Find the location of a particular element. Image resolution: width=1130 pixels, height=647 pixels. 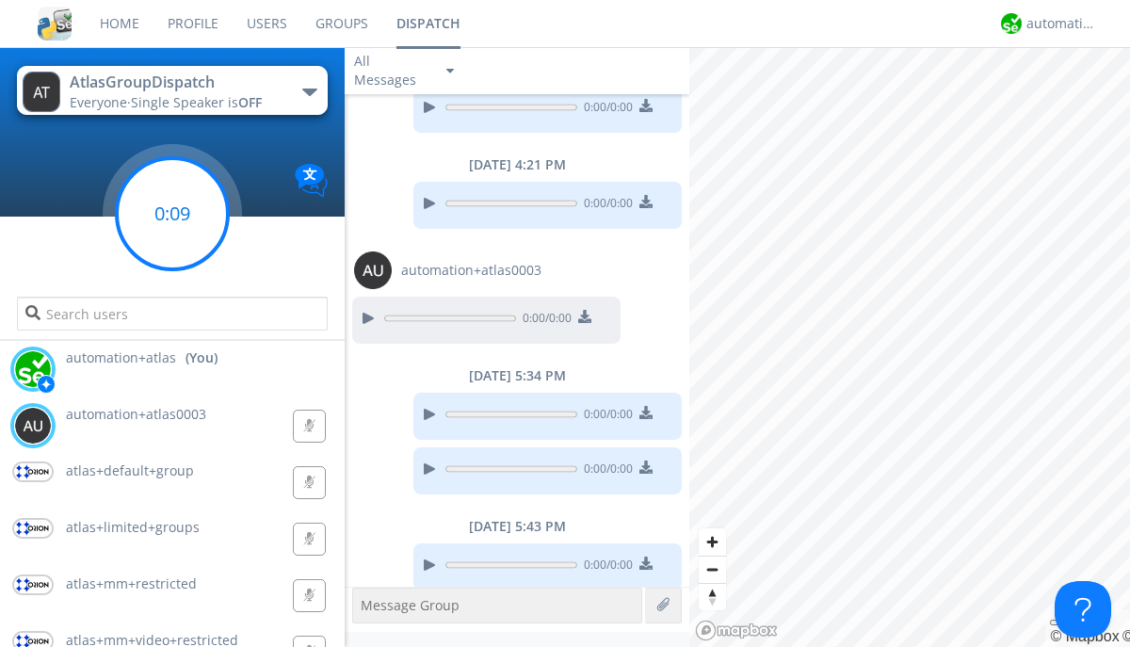

button: Zoom in is located at coordinates (712, 541).